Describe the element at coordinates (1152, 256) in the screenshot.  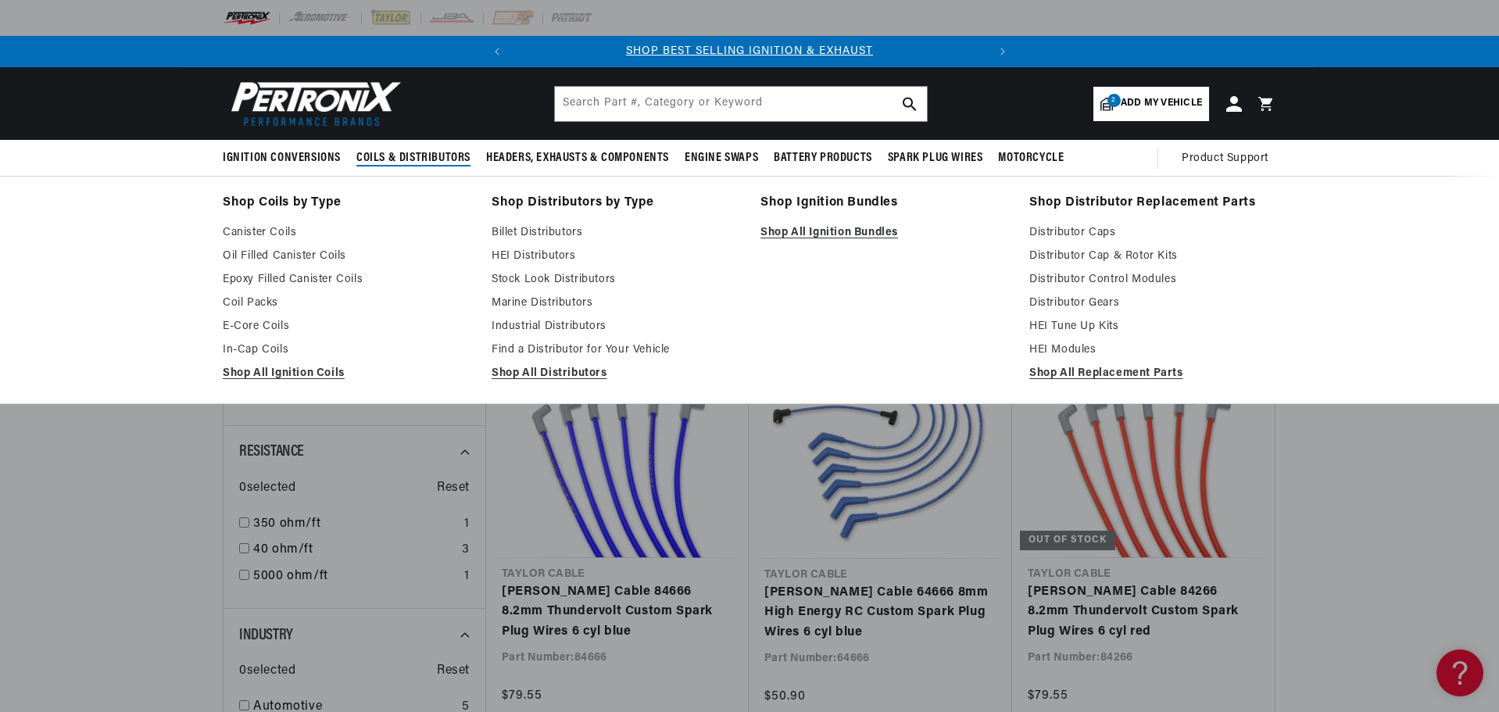
I see `a: Distributor Cap & Rotor Kits` at that location.